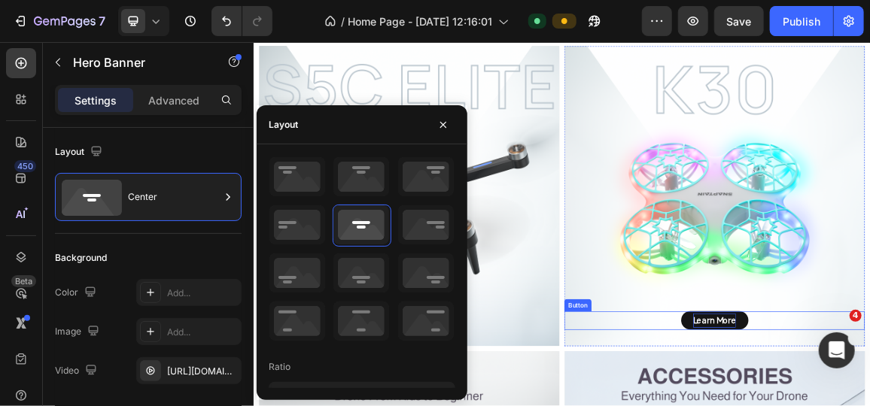 This screenshot has height=406, width=870. Describe the element at coordinates (856, 316) in the screenshot. I see `span: 4` at that location.